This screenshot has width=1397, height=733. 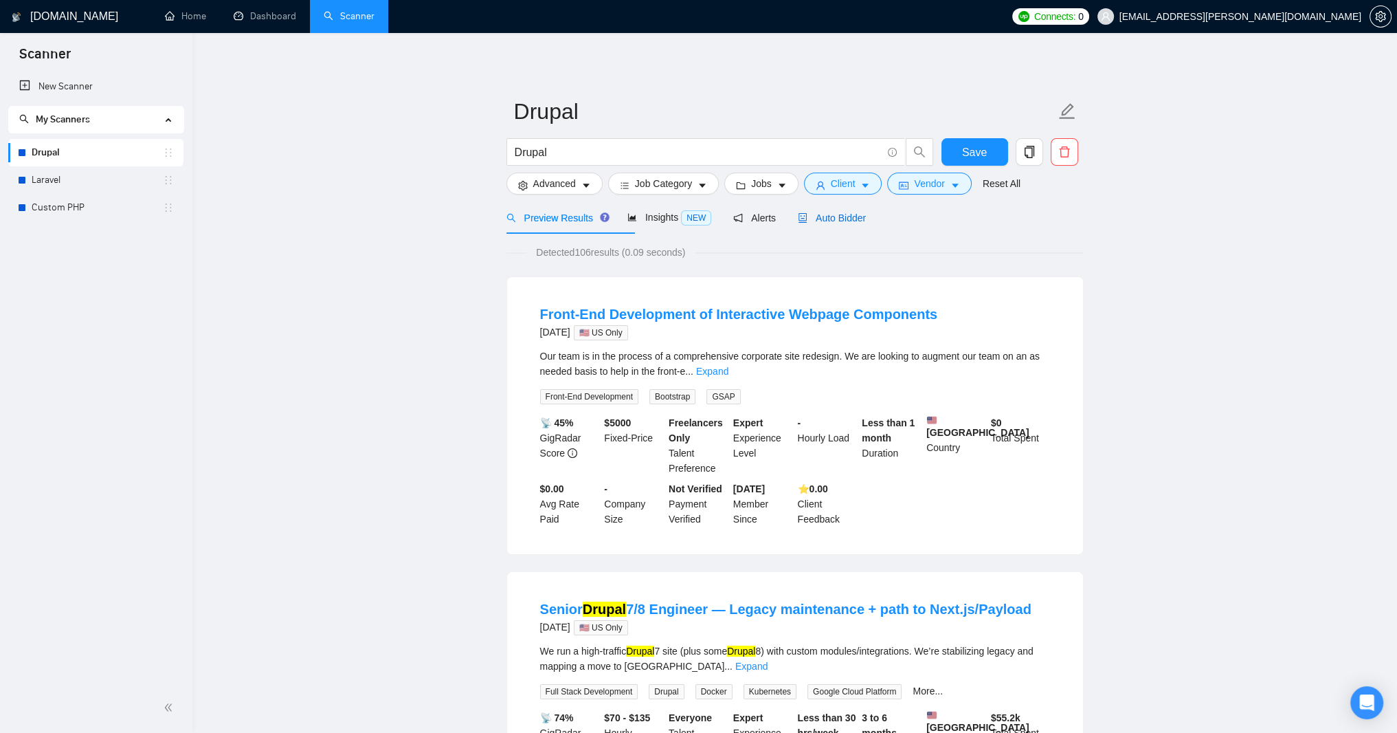 What do you see at coordinates (755, 218) in the screenshot?
I see `span: Alerts` at bounding box center [755, 218].